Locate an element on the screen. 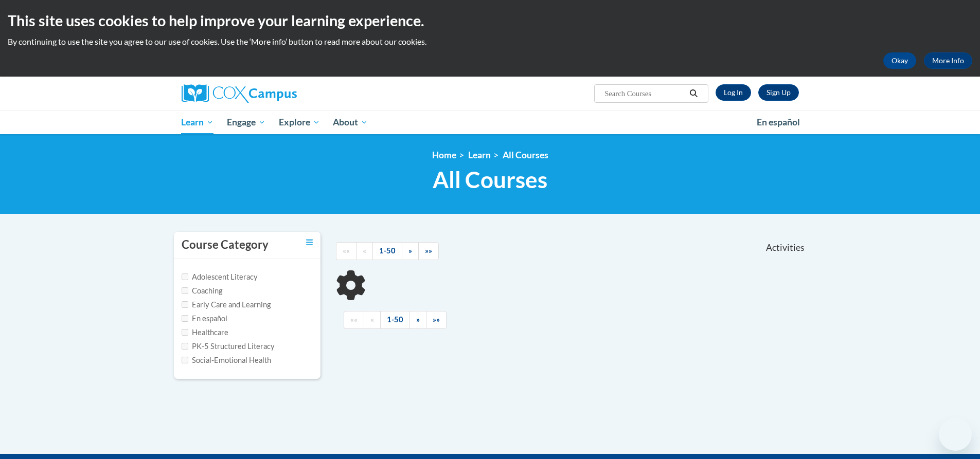  label: PK-5 Structured Literacy is located at coordinates (228, 347).